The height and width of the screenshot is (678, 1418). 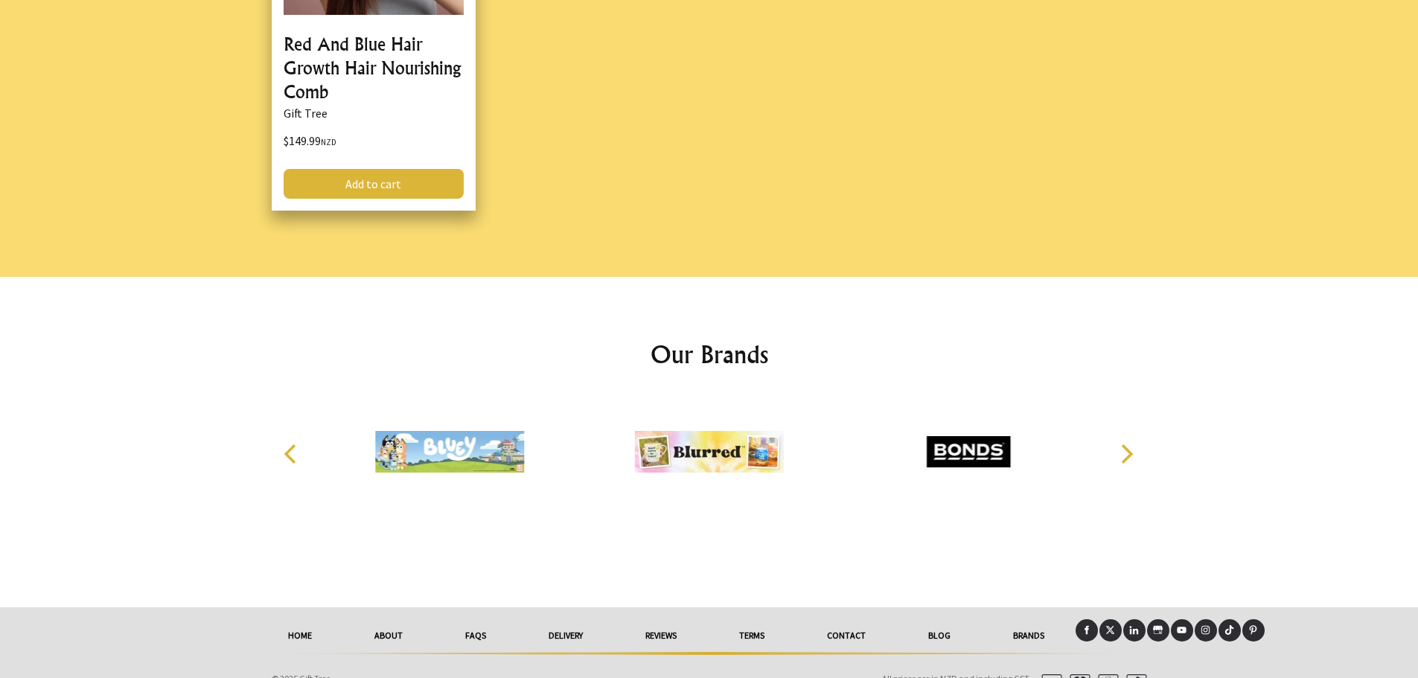 I want to click on button: Next, so click(x=1126, y=454).